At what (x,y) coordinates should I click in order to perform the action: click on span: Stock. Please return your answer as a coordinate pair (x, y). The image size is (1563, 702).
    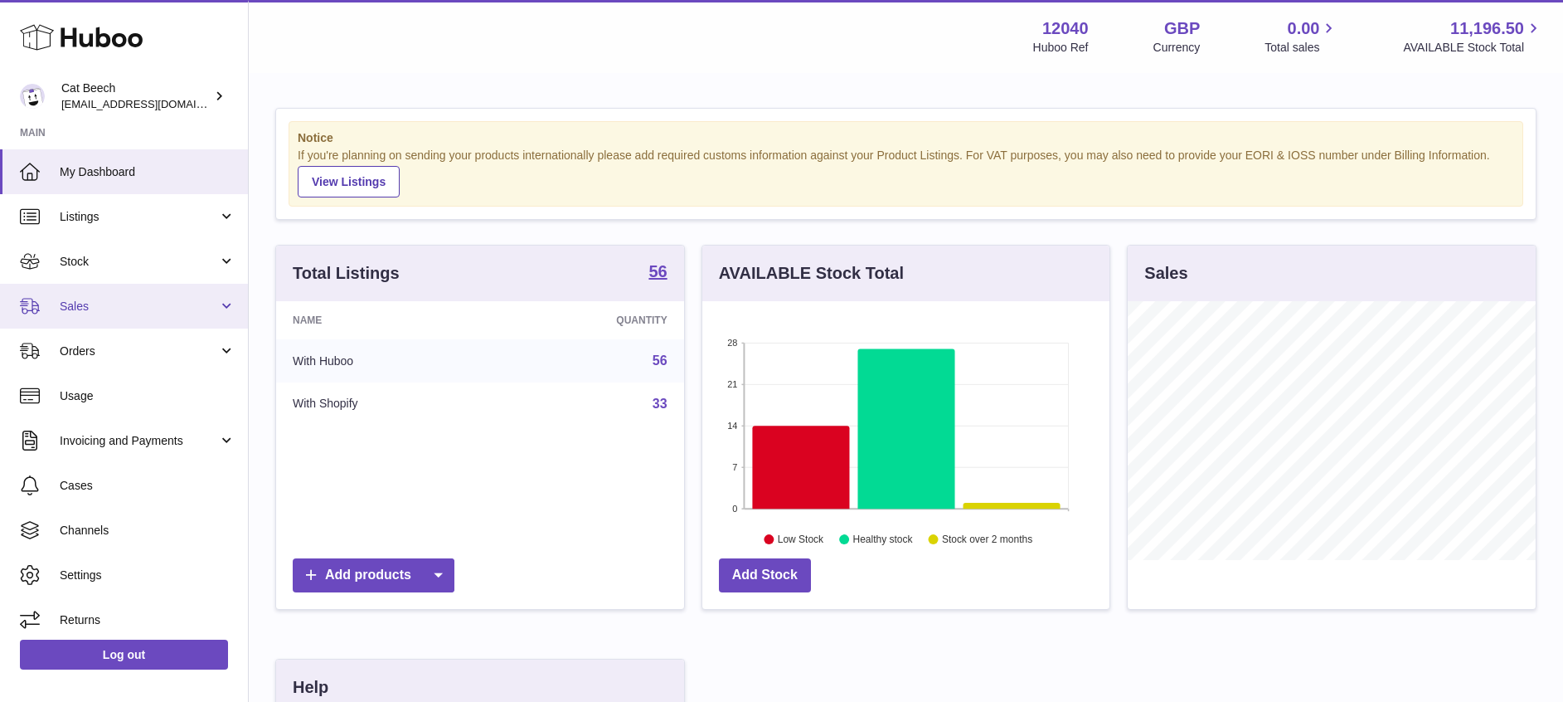
    Looking at the image, I should click on (138, 261).